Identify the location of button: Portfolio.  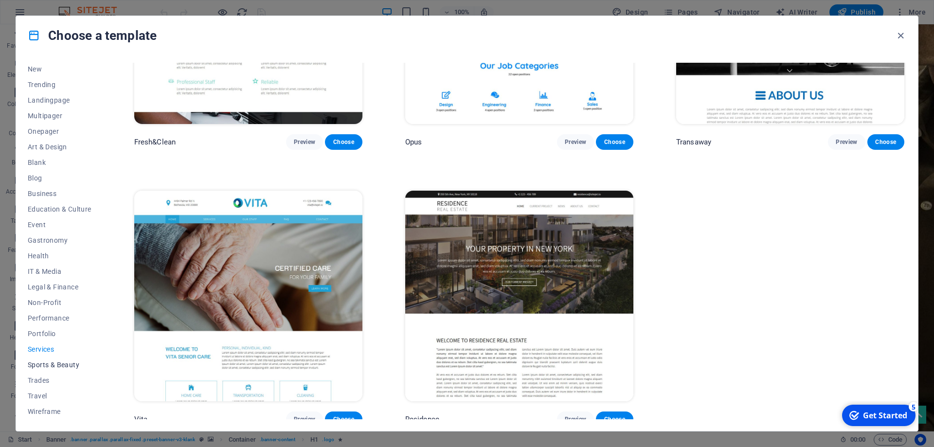
(59, 334).